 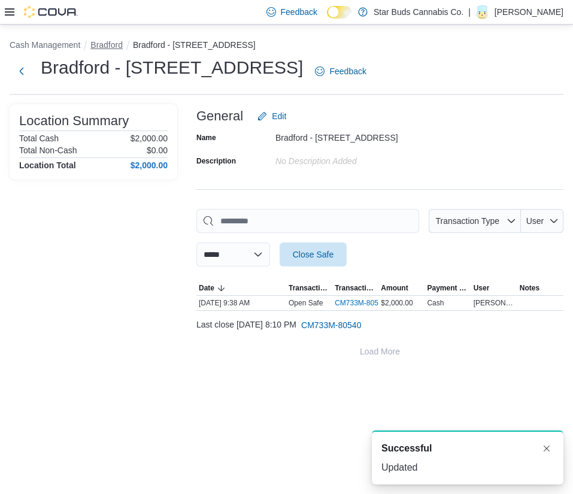 I want to click on span: $2,000.00, so click(x=397, y=303).